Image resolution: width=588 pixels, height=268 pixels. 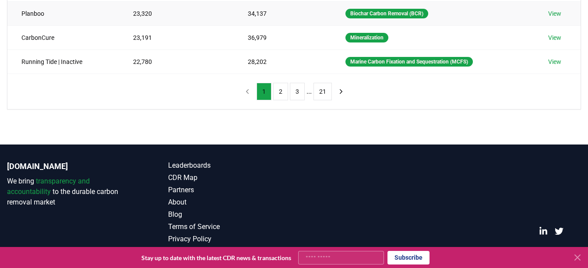 What do you see at coordinates (280, 91) in the screenshot?
I see `button: 2` at bounding box center [280, 91].